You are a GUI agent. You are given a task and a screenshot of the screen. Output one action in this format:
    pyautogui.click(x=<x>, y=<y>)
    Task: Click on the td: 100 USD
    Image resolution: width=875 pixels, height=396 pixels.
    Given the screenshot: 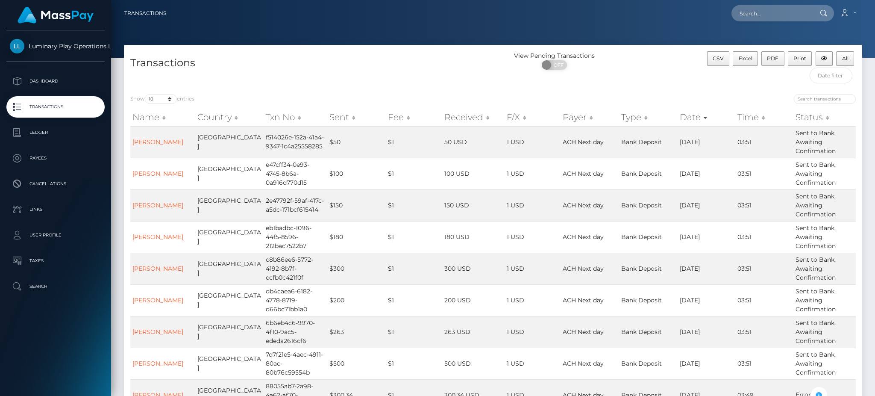 What is the action you would take?
    pyautogui.click(x=473, y=173)
    